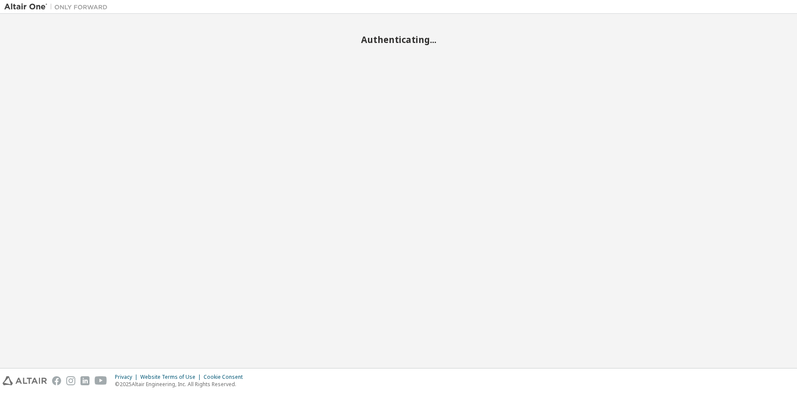  Describe the element at coordinates (172, 377) in the screenshot. I see `div: Website Terms of Use` at that location.